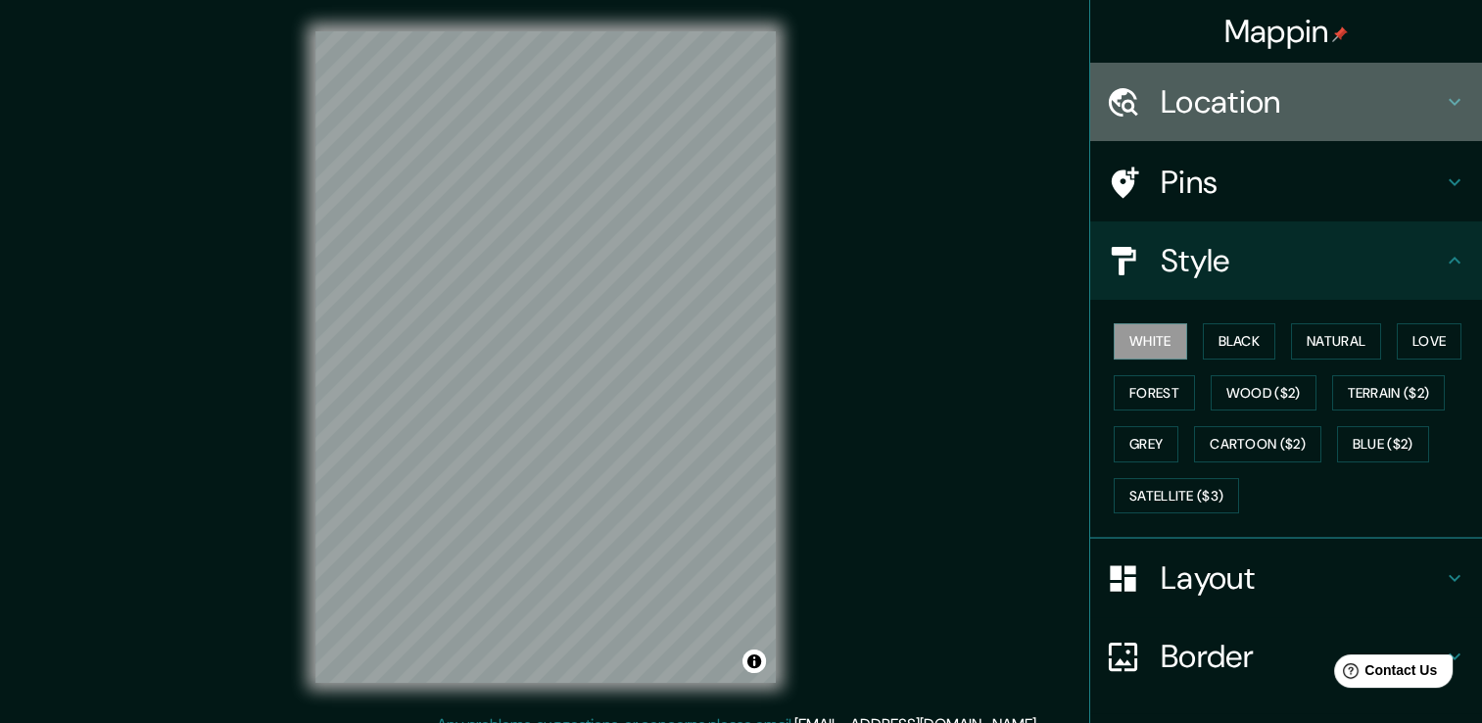 This screenshot has width=1482, height=723. I want to click on h4: Border, so click(1302, 656).